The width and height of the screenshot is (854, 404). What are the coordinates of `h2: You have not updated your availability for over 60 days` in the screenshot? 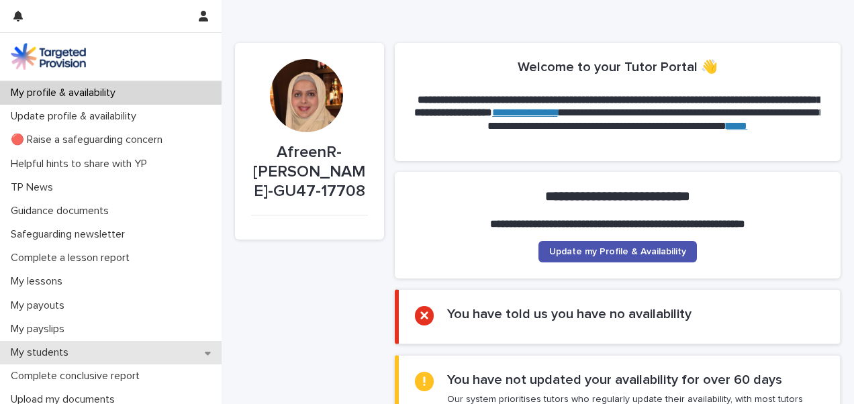 It's located at (615, 380).